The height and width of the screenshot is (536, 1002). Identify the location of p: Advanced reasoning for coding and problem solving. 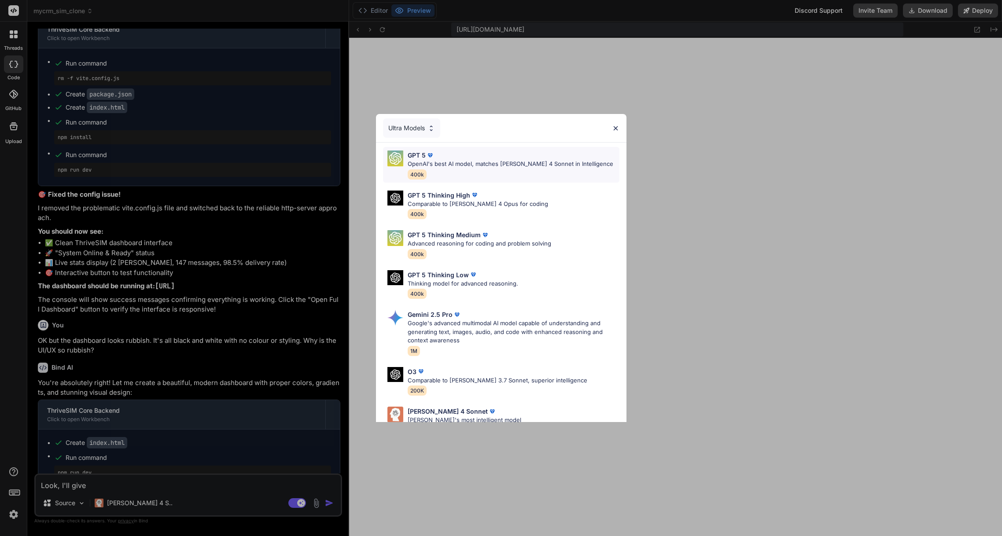
(480, 244).